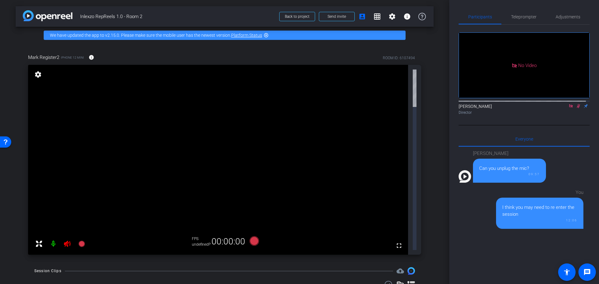 This screenshot has width=599, height=284. Describe the element at coordinates (247, 35) in the screenshot. I see `a: Platform Status` at that location.